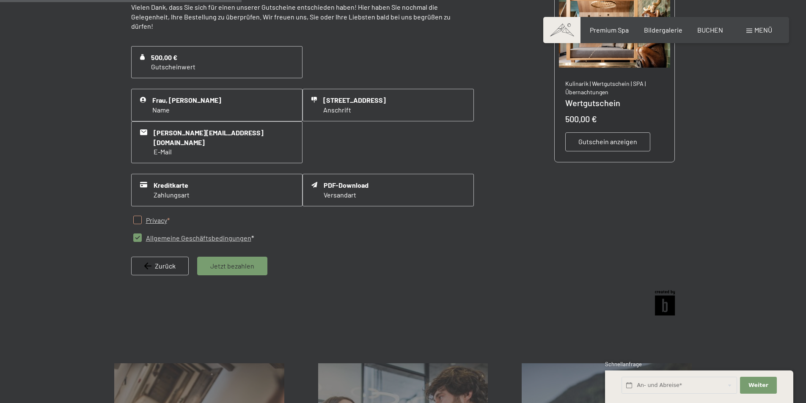  What do you see at coordinates (605, 386) in the screenshot?
I see `span: 1` at bounding box center [605, 386].